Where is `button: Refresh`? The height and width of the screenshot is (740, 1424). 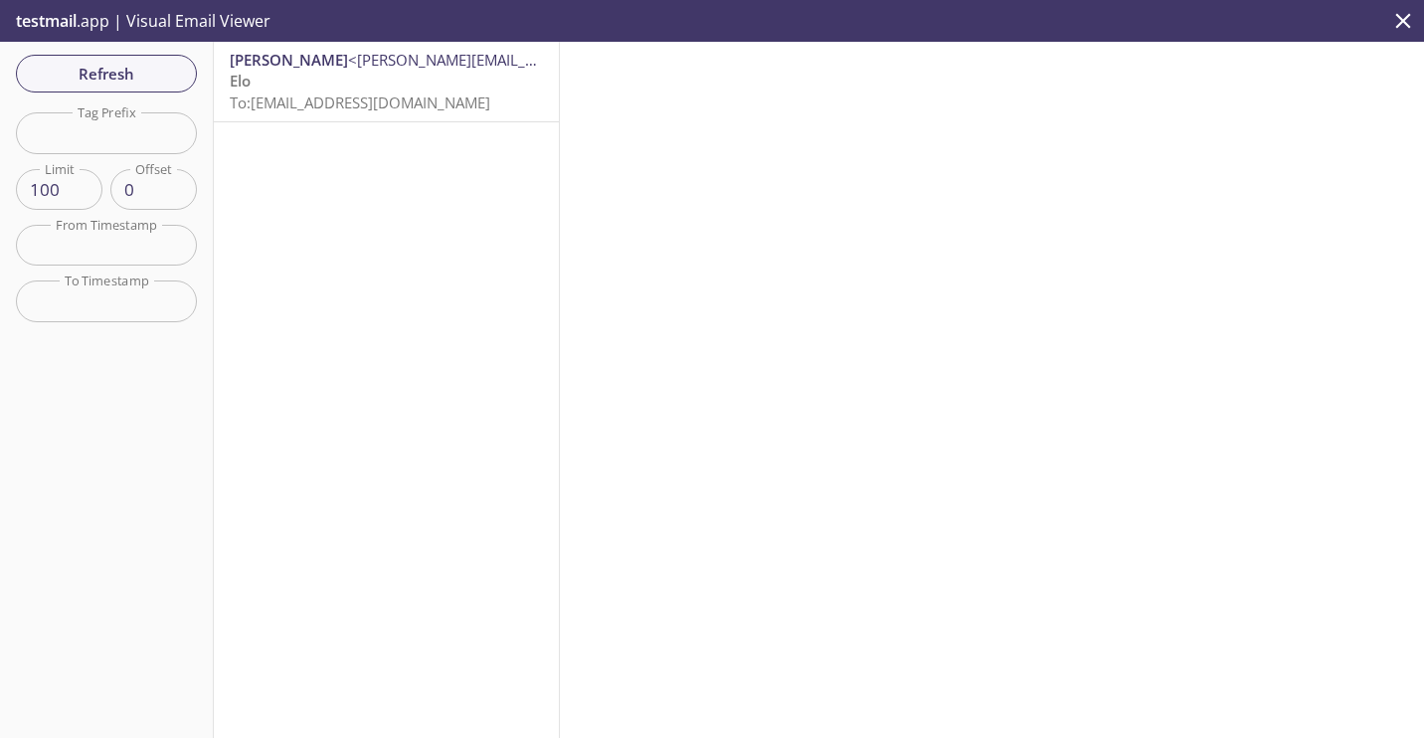 button: Refresh is located at coordinates (106, 74).